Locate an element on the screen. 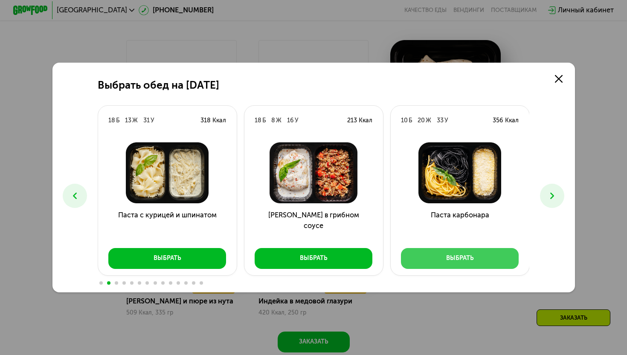 The height and width of the screenshot is (355, 627). div: 31 is located at coordinates (146, 121).